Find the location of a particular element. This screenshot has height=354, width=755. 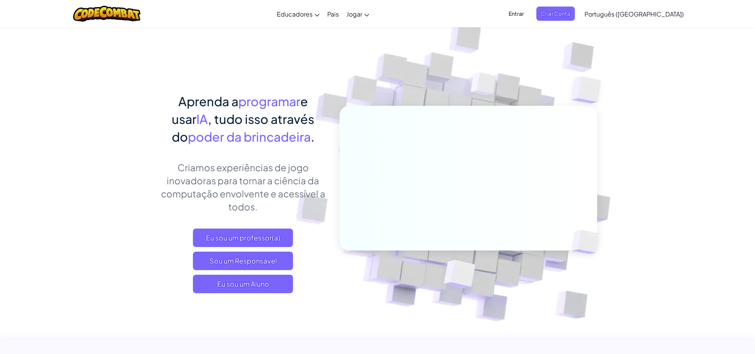

a: Educadores is located at coordinates (298, 14).